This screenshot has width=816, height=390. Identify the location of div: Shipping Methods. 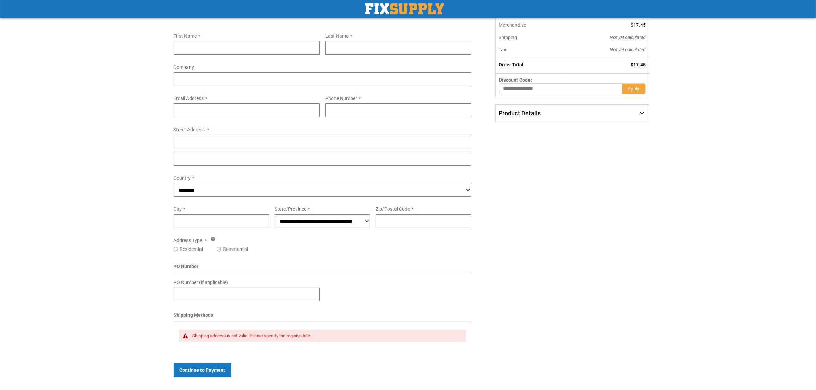
(323, 317).